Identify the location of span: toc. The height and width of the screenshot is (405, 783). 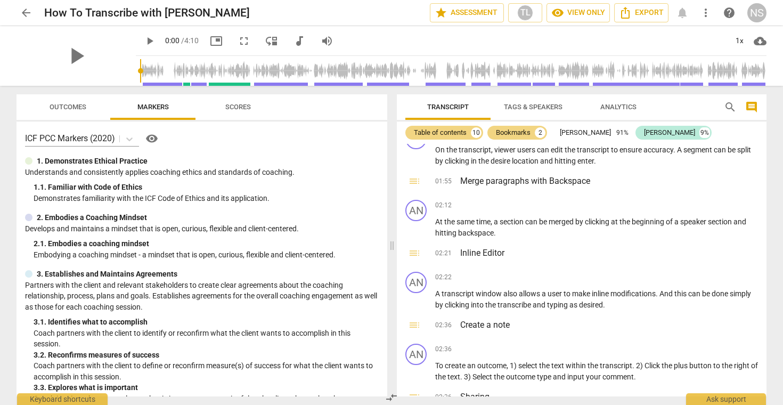
(415, 181).